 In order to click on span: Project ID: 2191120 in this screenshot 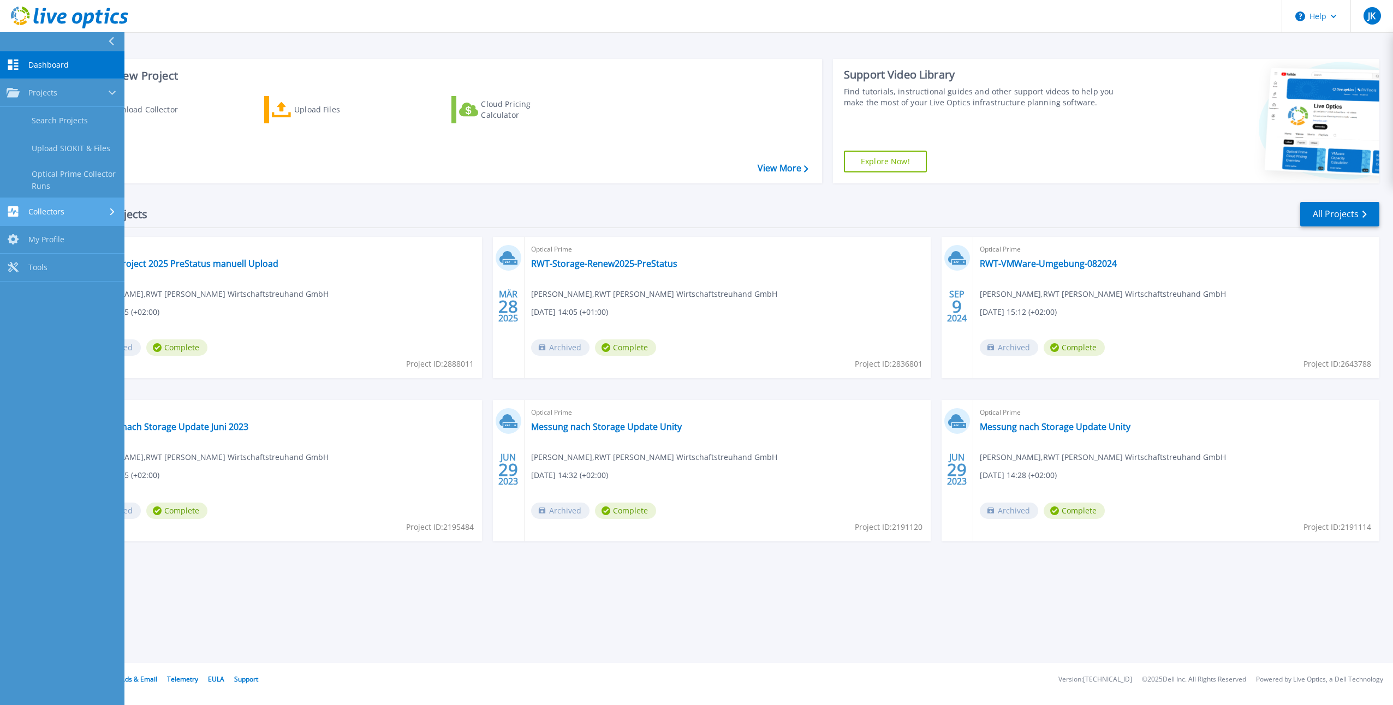, I will do `click(889, 527)`.